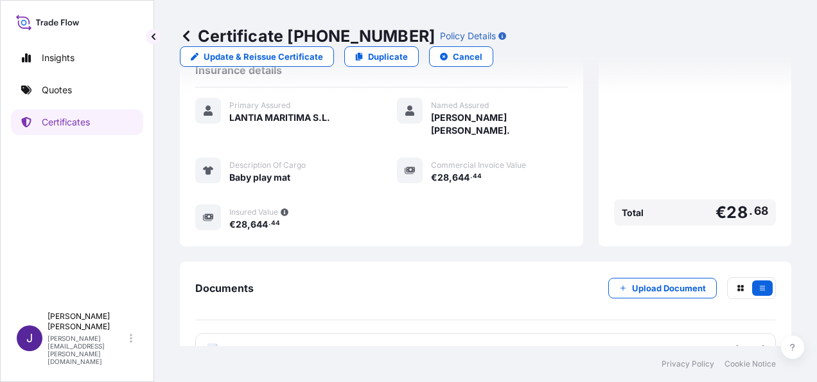  I want to click on span: Insured Value, so click(254, 212).